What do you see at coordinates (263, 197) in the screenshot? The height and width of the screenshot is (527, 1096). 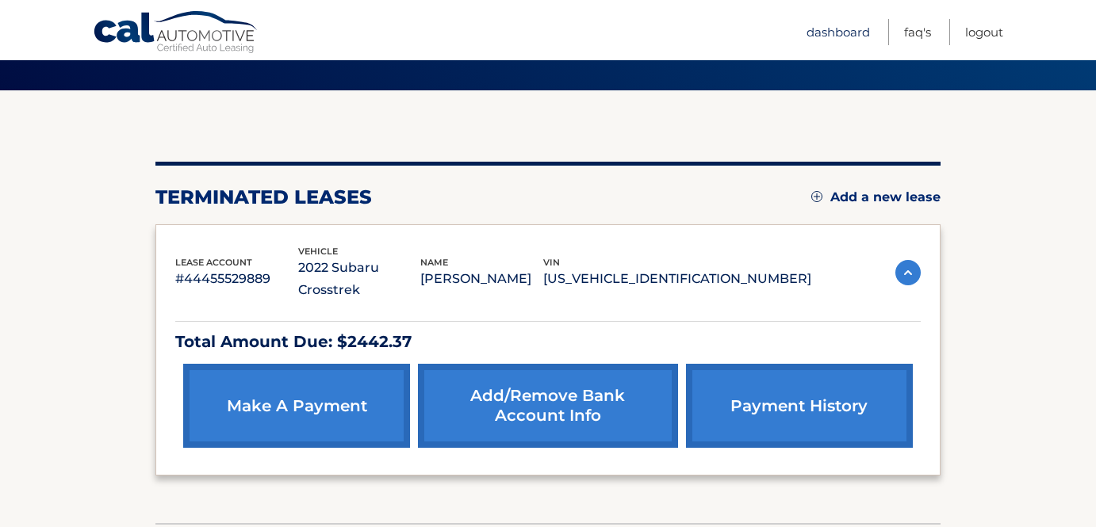 I see `h2: terminated leases` at bounding box center [263, 197].